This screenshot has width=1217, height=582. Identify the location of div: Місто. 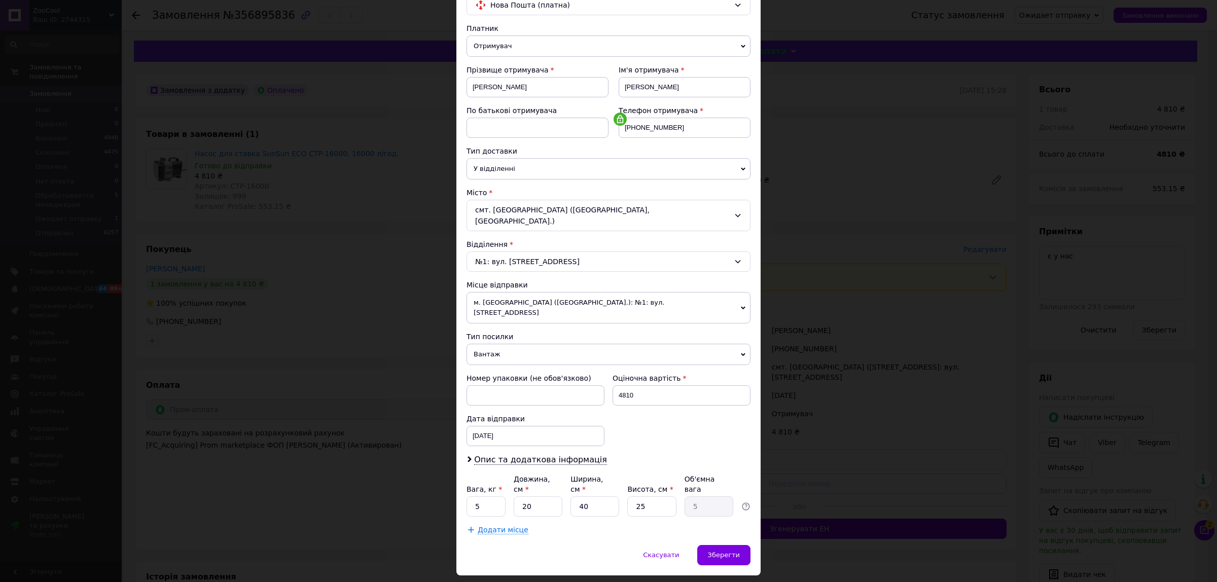
(609, 193).